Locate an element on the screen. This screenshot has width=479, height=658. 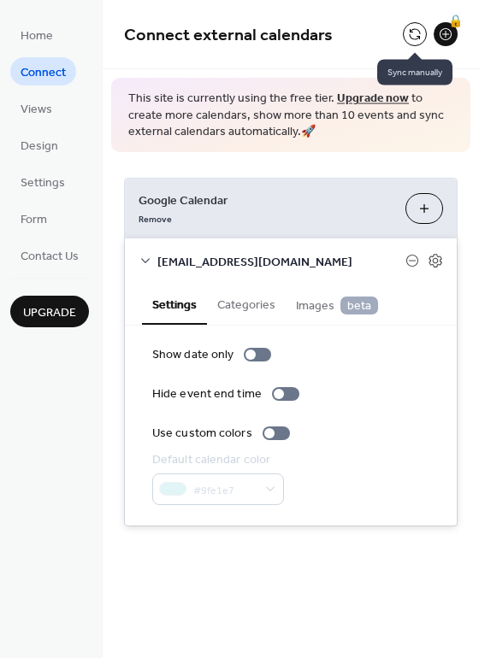
span: Contact Us is located at coordinates (50, 257).